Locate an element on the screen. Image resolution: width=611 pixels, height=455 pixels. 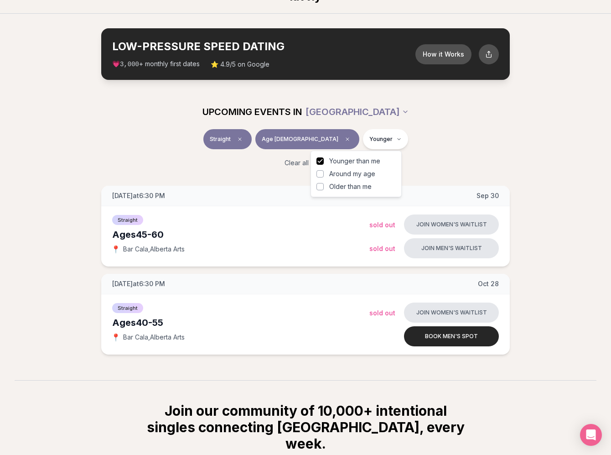
span: Around my age is located at coordinates (352, 174).